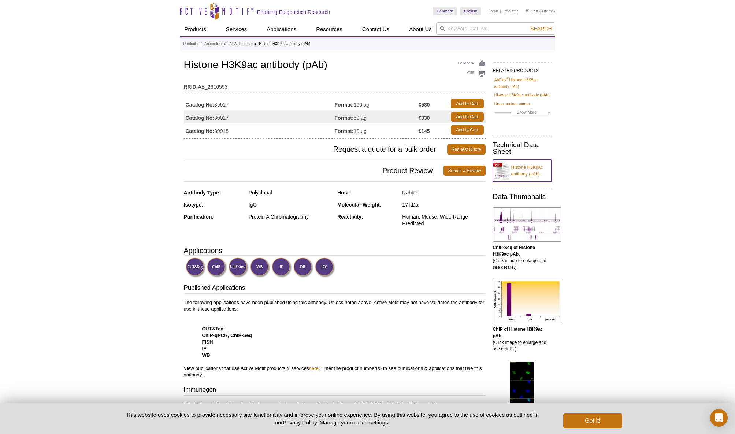  Describe the element at coordinates (303, 267) in the screenshot. I see `img: Dot Blot Validated` at that location.